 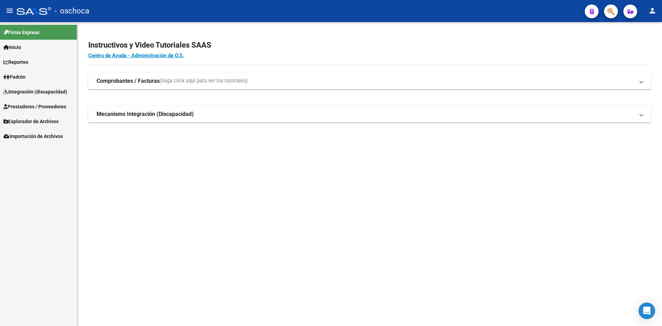 I want to click on span: Reportes, so click(x=16, y=62).